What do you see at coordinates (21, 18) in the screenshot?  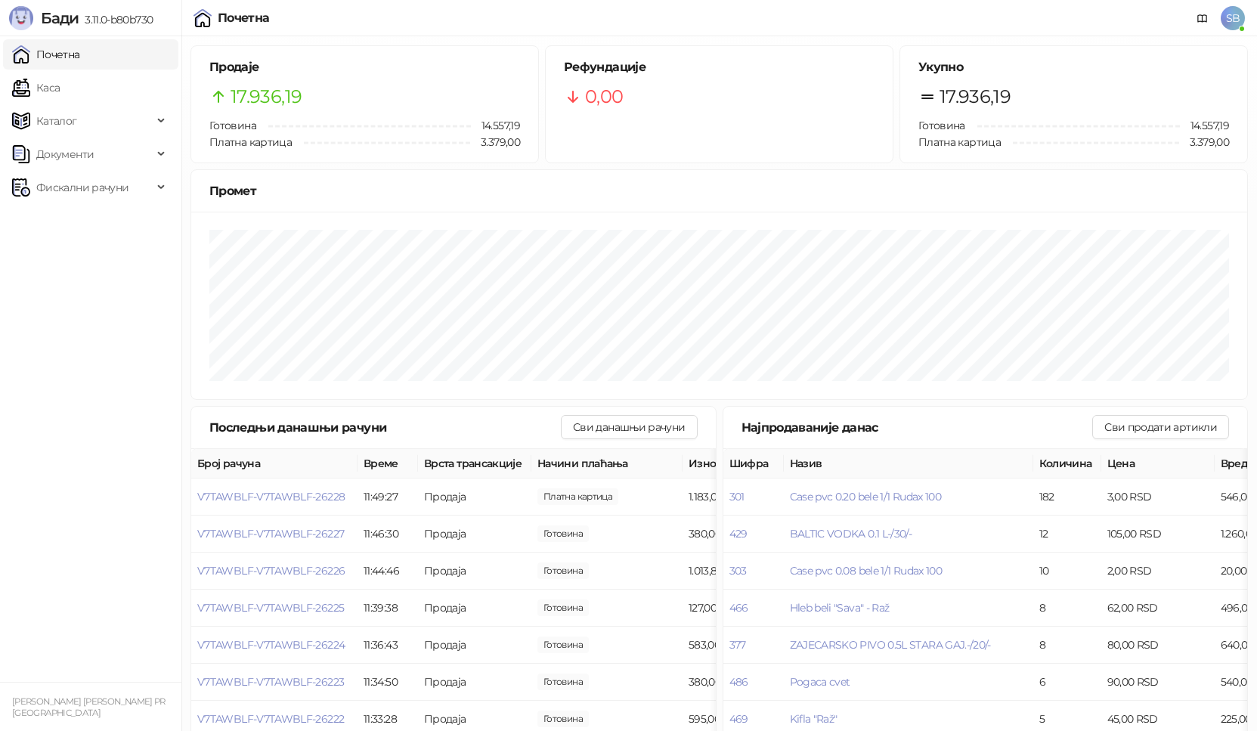 I see `img: Logo` at bounding box center [21, 18].